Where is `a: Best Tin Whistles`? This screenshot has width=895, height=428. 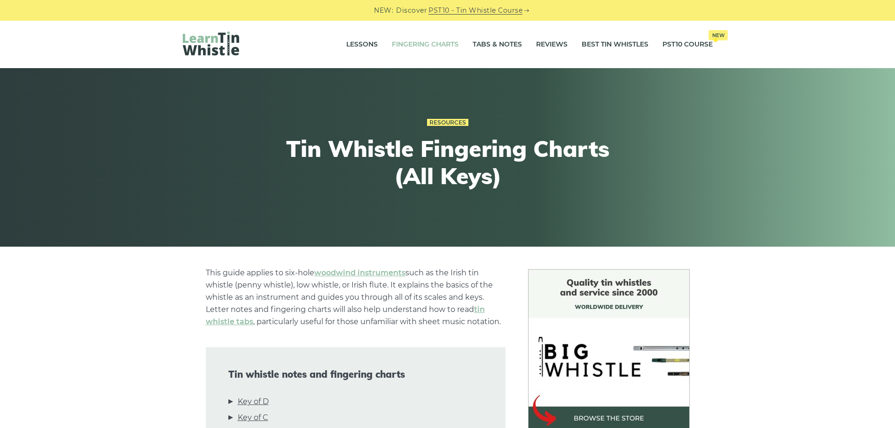
a: Best Tin Whistles is located at coordinates (615, 45).